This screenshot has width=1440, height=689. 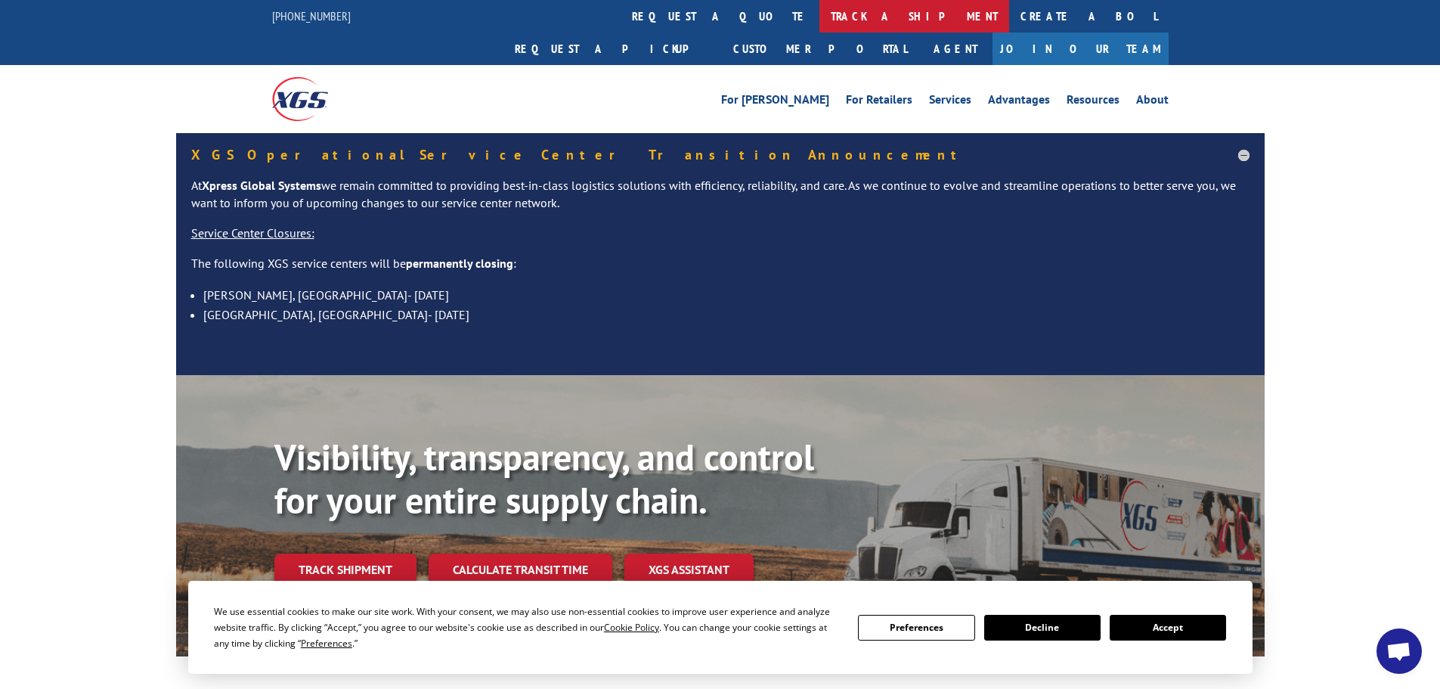 What do you see at coordinates (689, 569) in the screenshot?
I see `a: XGS ASSISTANT` at bounding box center [689, 569].